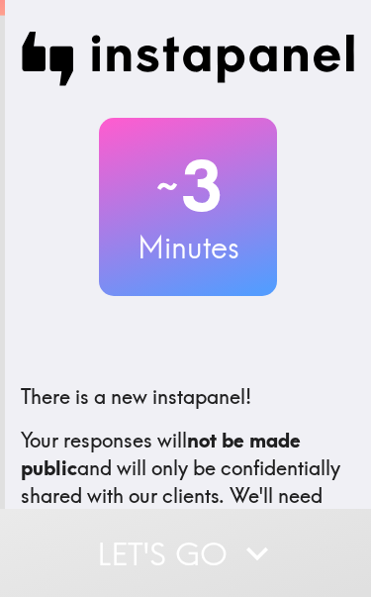  What do you see at coordinates (188, 248) in the screenshot?
I see `h3: Minutes` at bounding box center [188, 248].